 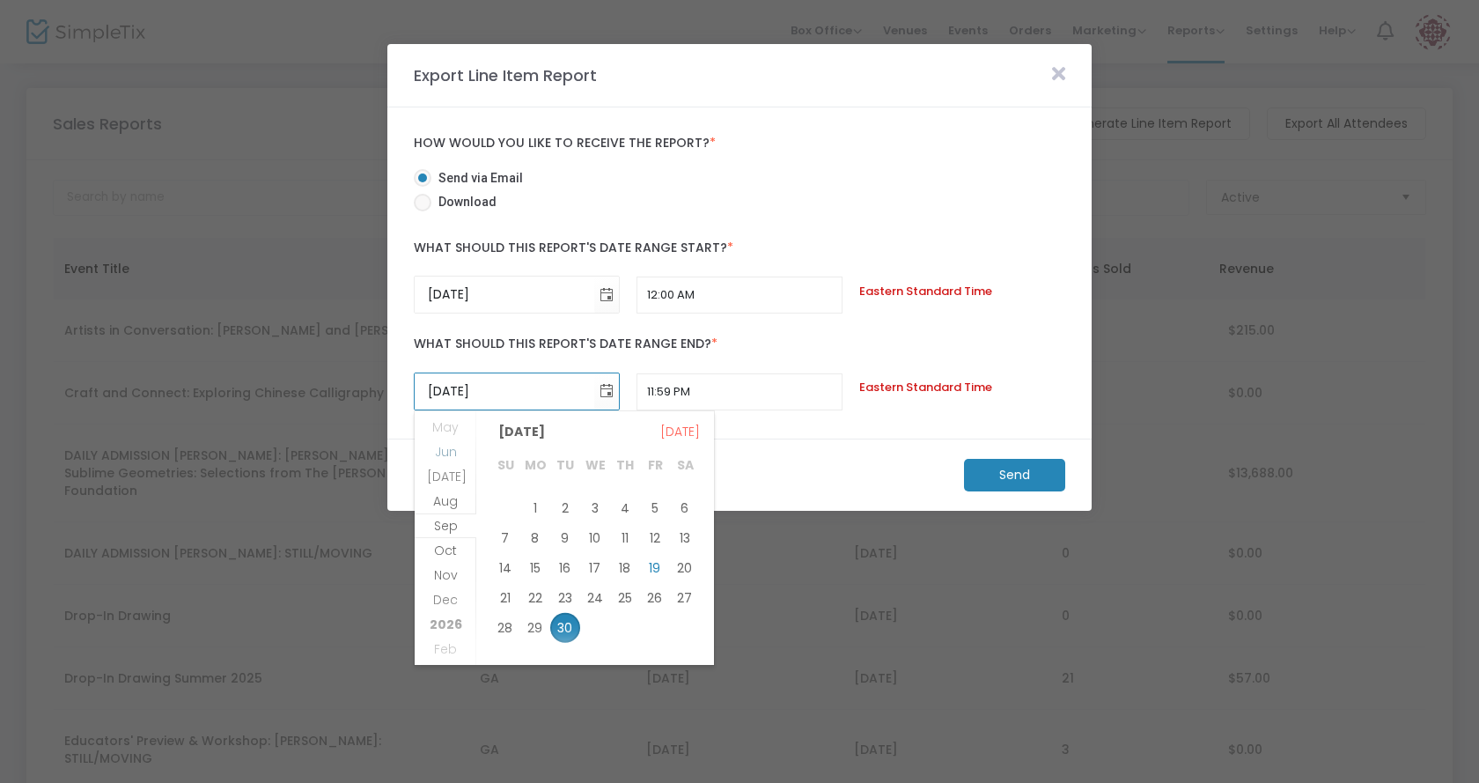 I want to click on span: 7, so click(x=505, y=537).